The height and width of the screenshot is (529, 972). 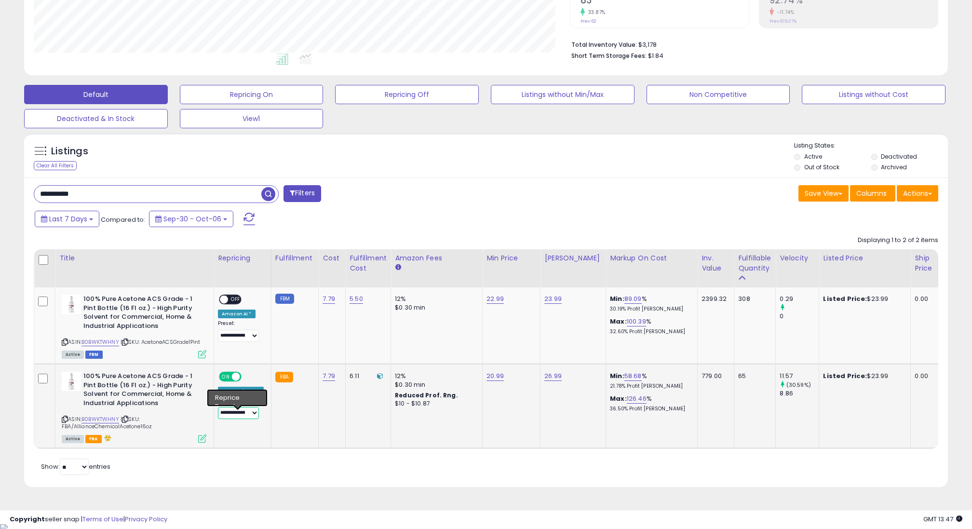 I want to click on div: 0, so click(x=799, y=316).